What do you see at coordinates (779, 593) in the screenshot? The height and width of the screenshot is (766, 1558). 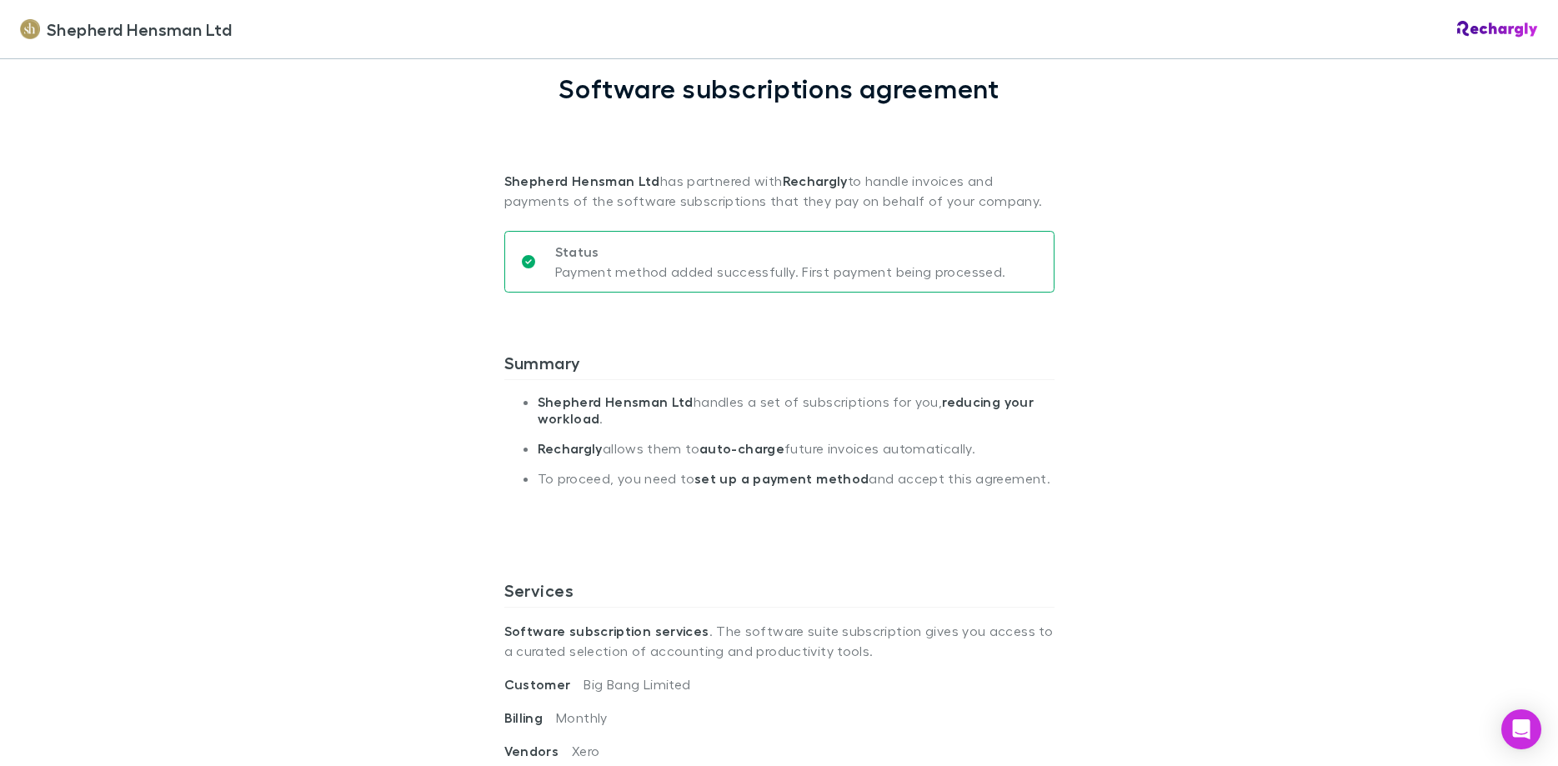 I see `h3: Services` at bounding box center [779, 593].